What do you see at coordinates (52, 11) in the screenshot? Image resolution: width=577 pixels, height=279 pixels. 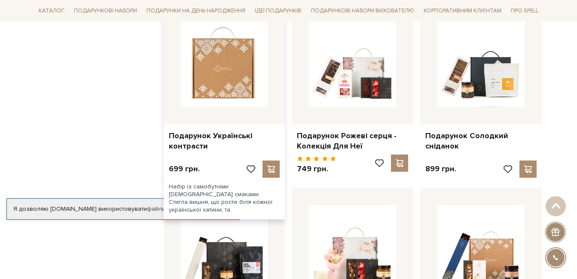 I see `a: Каталог` at bounding box center [52, 11].